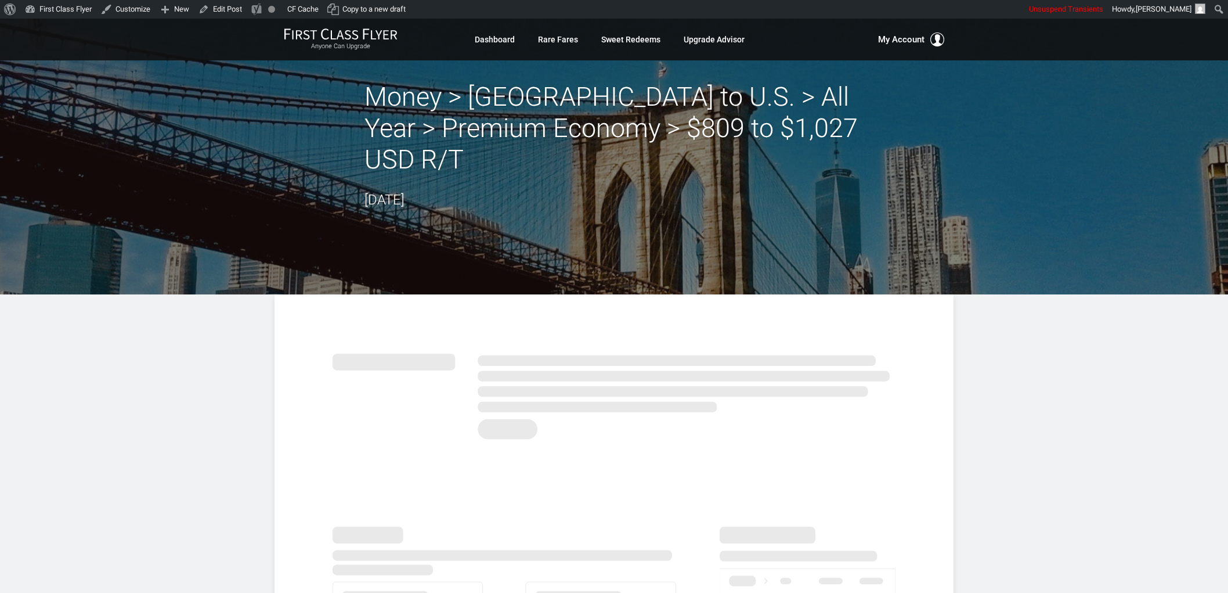  What do you see at coordinates (341, 39) in the screenshot?
I see `a: First Class FlyerAnyone Can Upgrade` at bounding box center [341, 39].